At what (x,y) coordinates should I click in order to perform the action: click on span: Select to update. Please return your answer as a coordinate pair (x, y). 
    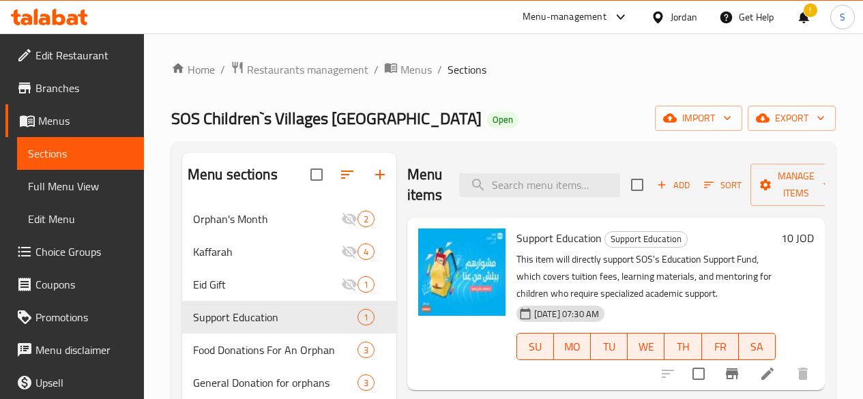
    Looking at the image, I should click on (698, 374).